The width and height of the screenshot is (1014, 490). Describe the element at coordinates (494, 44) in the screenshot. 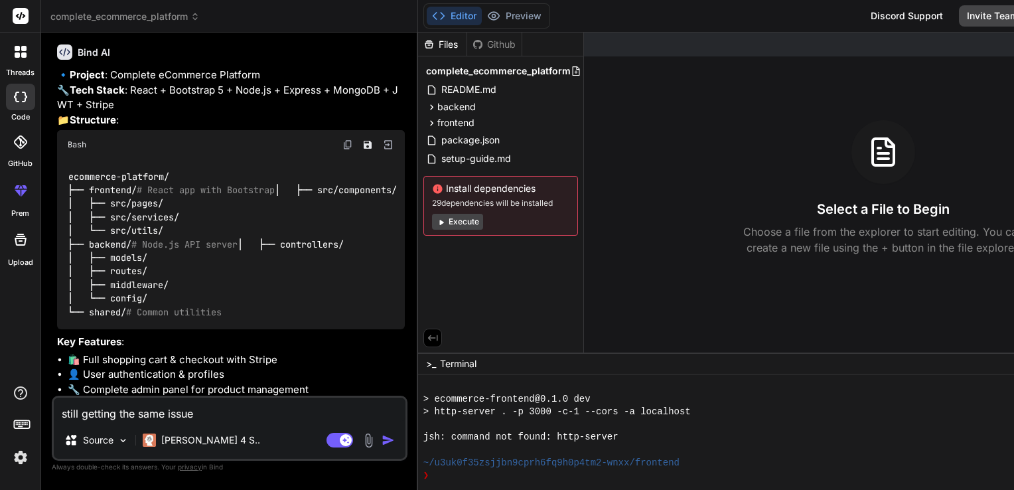

I see `div: Github` at that location.